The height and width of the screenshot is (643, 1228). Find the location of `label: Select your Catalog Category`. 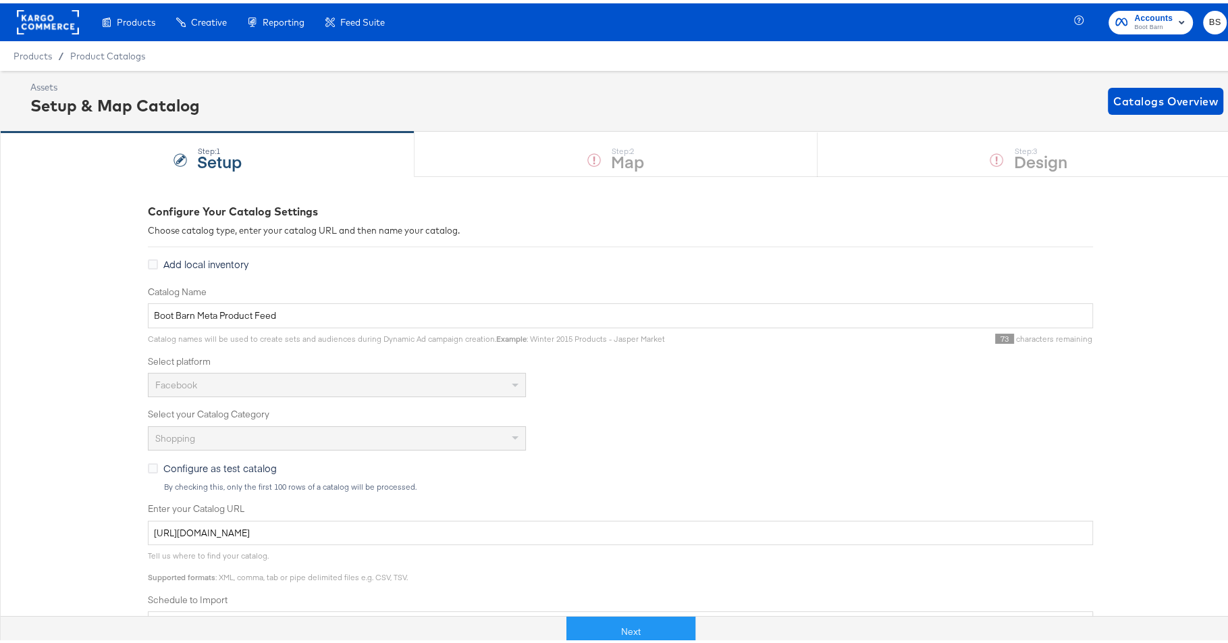

label: Select your Catalog Category is located at coordinates (620, 410).